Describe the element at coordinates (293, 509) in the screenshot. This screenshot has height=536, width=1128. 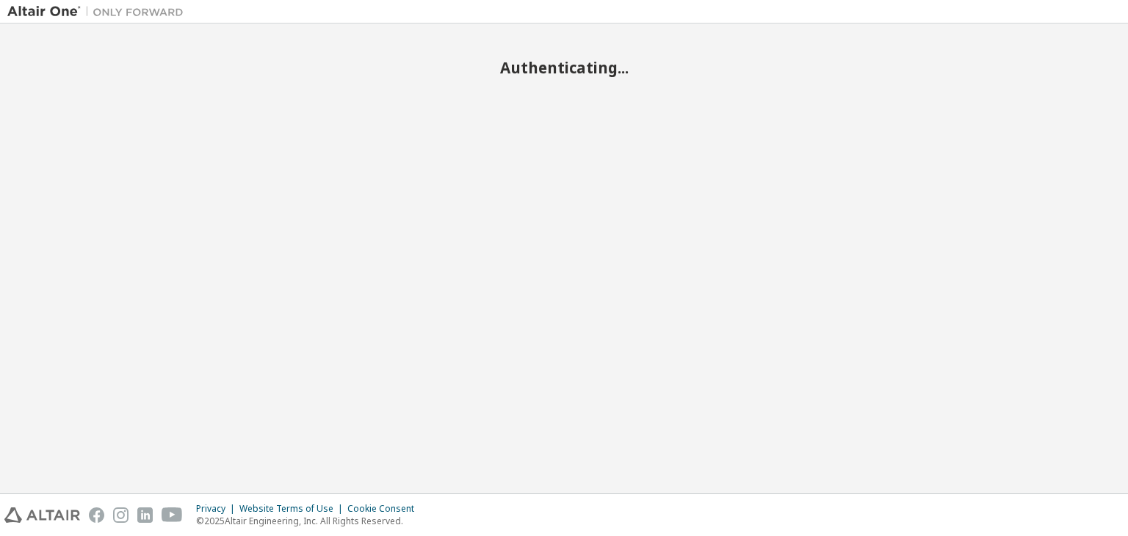
I see `div: Website Terms of Use` at that location.